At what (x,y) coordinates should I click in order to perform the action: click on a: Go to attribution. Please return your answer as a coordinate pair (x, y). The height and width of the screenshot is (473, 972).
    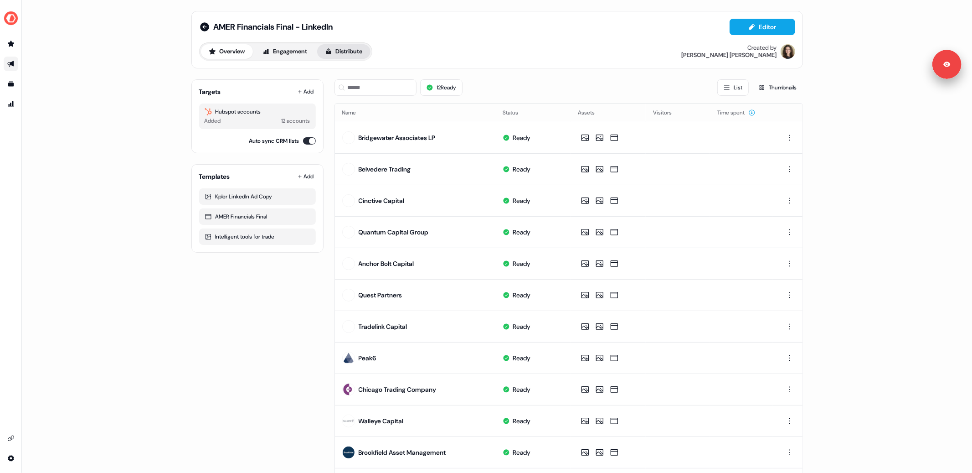
    Looking at the image, I should click on (11, 104).